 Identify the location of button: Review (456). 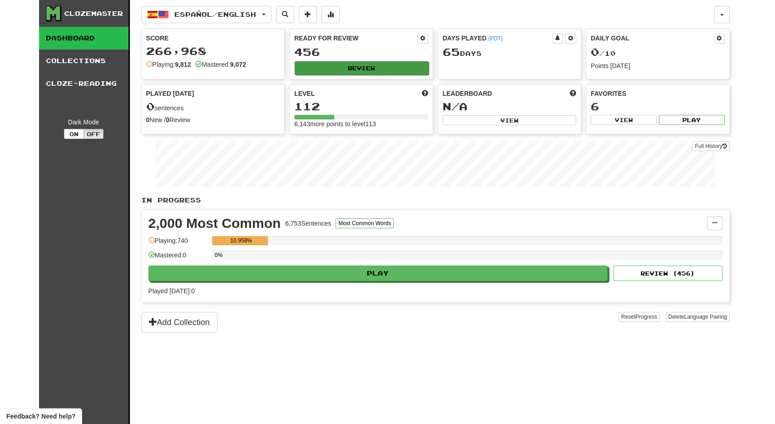
(668, 273).